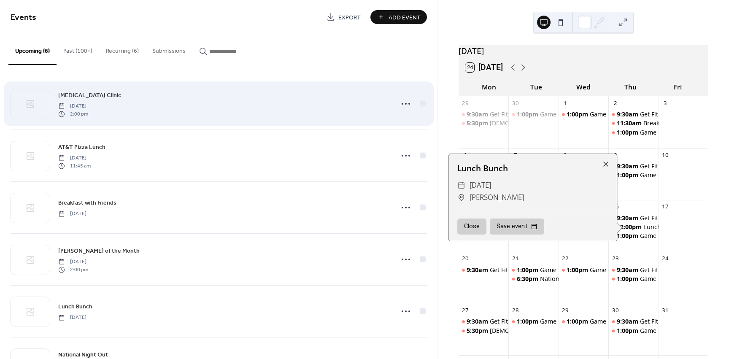  What do you see at coordinates (517, 227) in the screenshot?
I see `button: Save event` at bounding box center [517, 227].